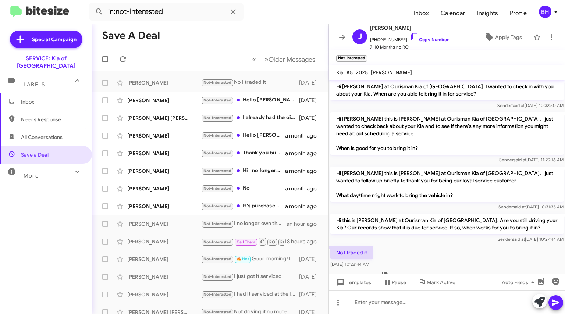 The width and height of the screenshot is (565, 314). Describe the element at coordinates (453, 13) in the screenshot. I see `span: Calendar` at that location.